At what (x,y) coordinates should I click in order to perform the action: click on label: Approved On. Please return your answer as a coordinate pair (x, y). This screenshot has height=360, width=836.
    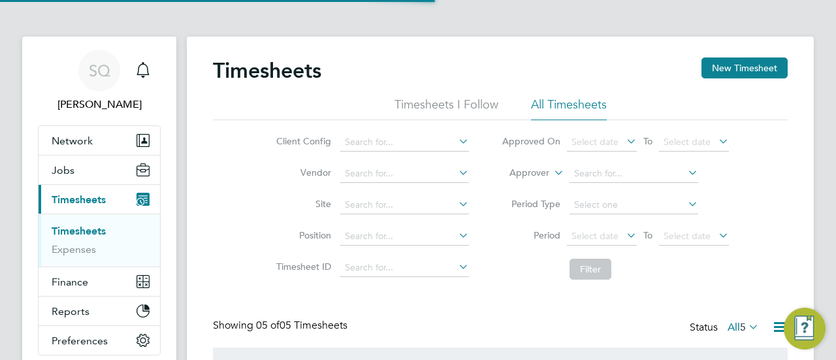
    Looking at the image, I should click on (531, 141).